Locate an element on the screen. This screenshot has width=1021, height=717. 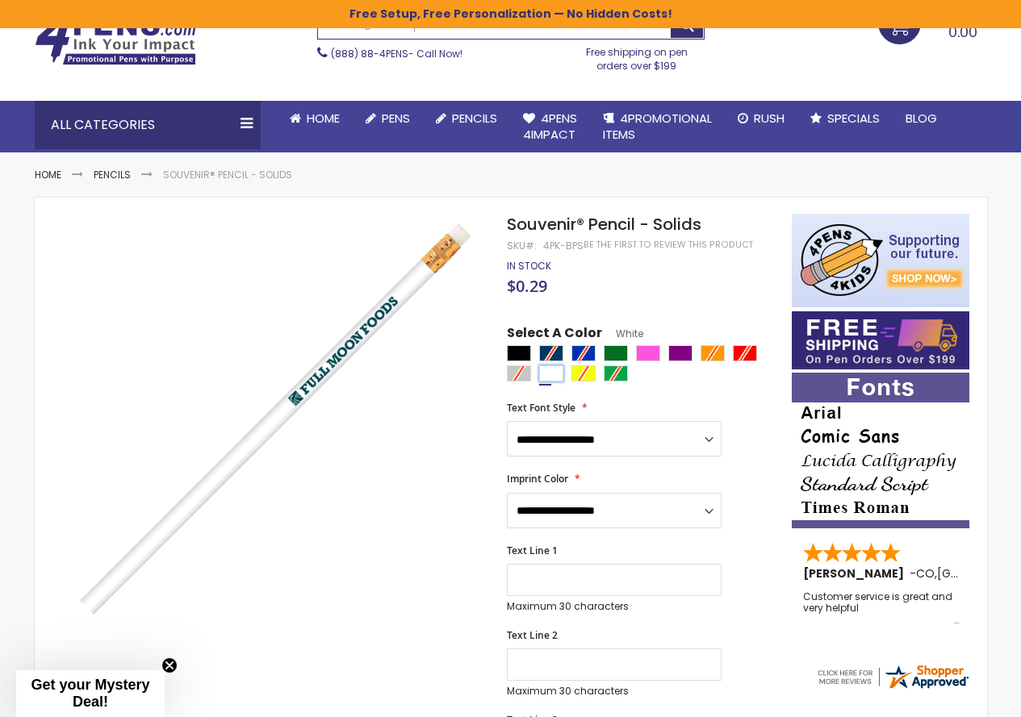
div: 4PK-BPS is located at coordinates (563, 246).